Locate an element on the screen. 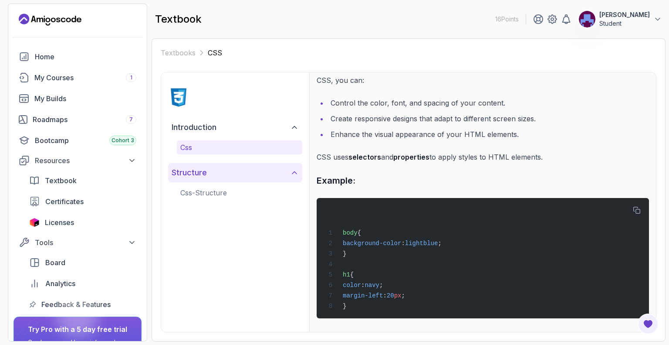 The width and height of the screenshot is (669, 345). p: css-structure is located at coordinates (240, 193).